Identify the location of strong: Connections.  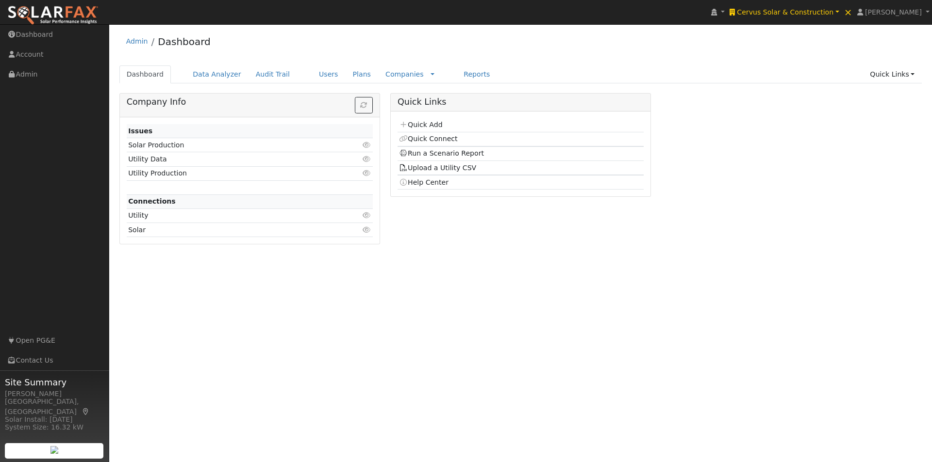
(152, 201).